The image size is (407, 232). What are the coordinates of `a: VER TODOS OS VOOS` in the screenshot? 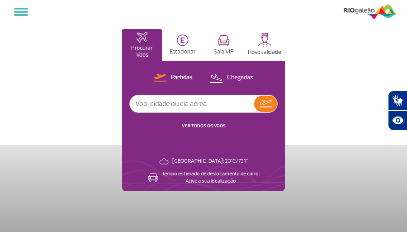 It's located at (204, 125).